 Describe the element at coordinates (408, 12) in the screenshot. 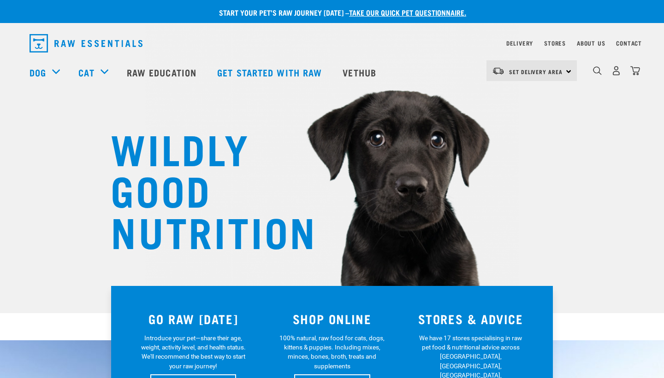

I see `a: take our quick pet questionnaire.` at that location.